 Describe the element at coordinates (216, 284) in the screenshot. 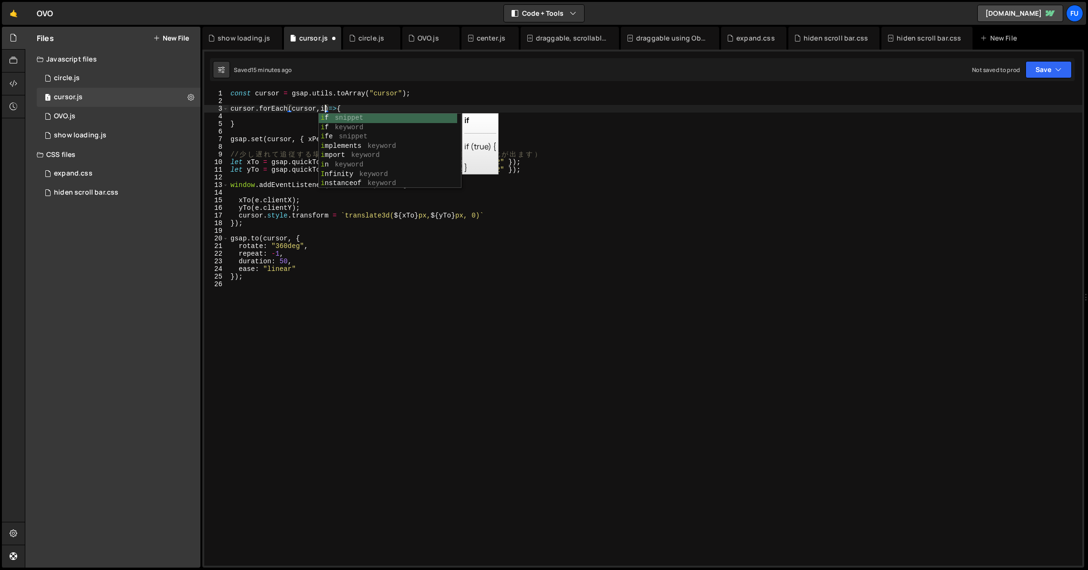

I see `div: 26` at that location.